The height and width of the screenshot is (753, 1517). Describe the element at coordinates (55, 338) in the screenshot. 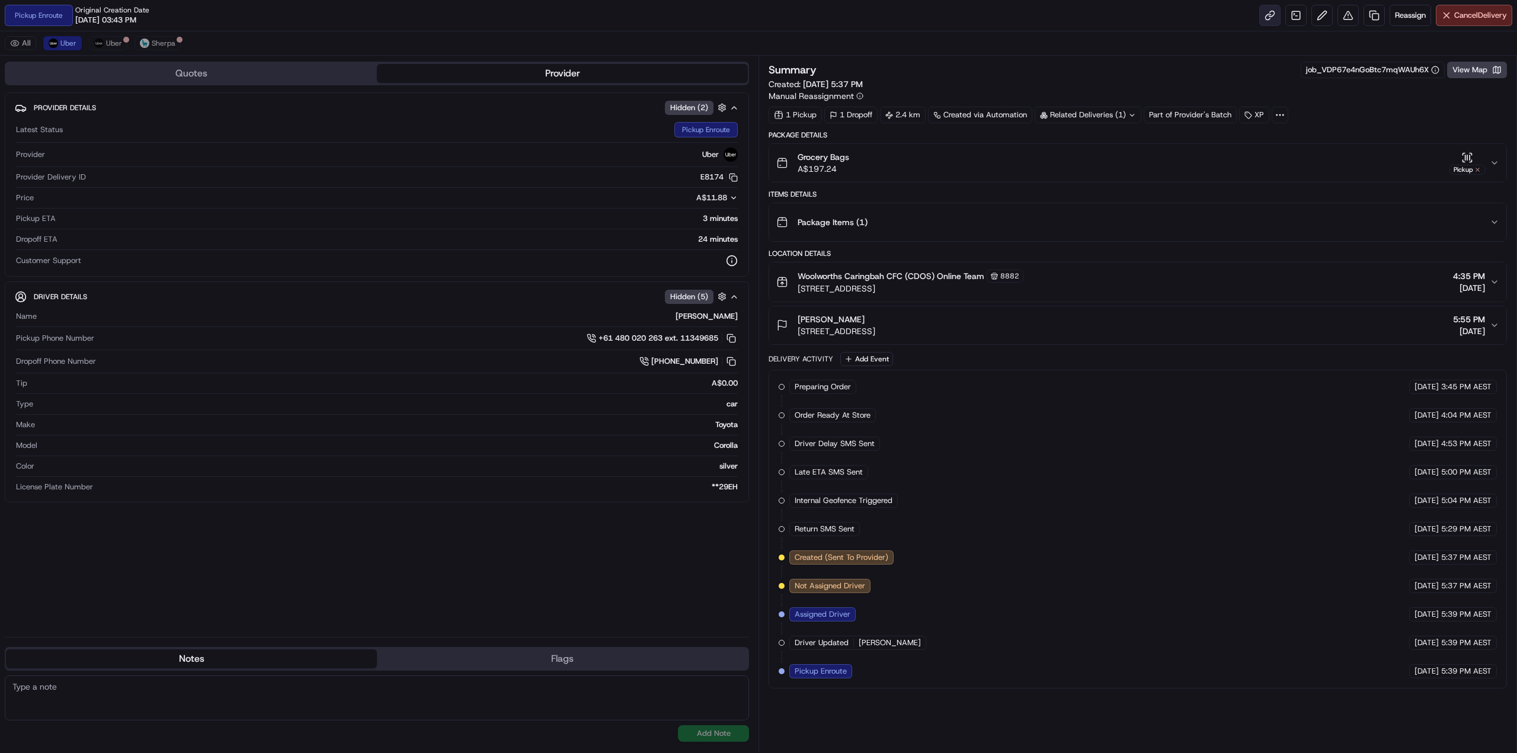

I see `span: Pickup Phone Number` at that location.